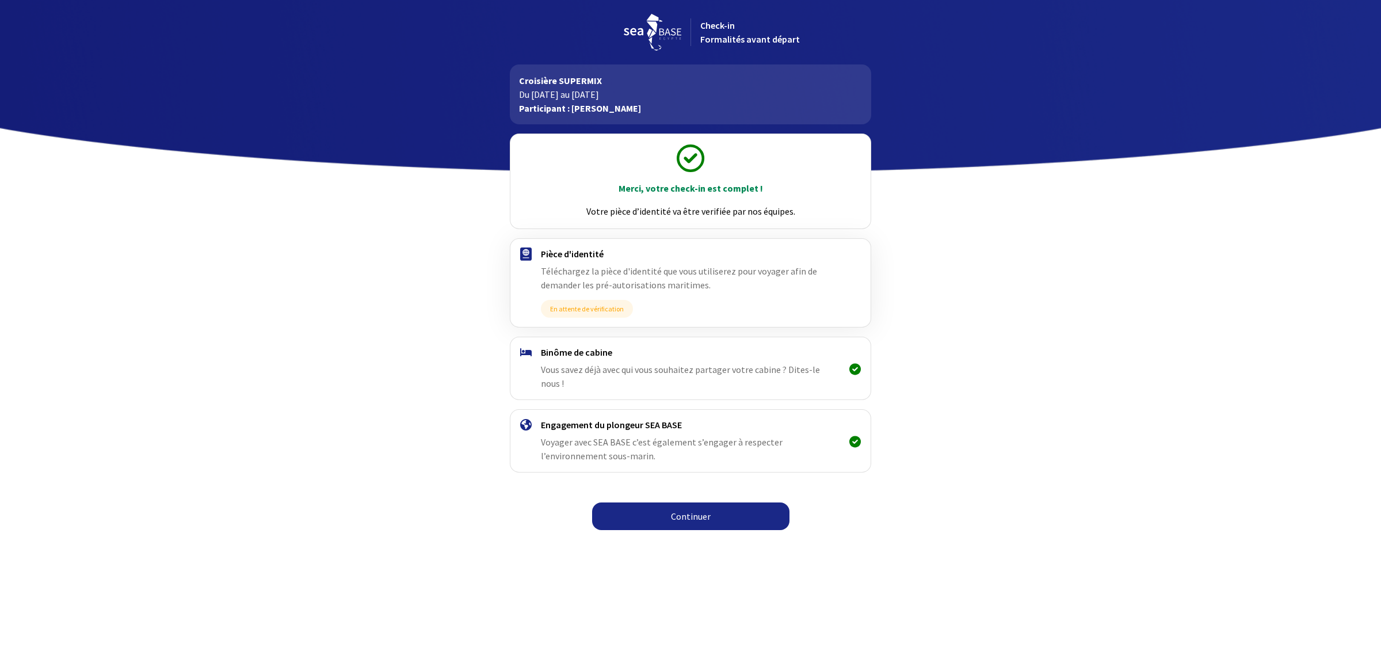  What do you see at coordinates (691, 516) in the screenshot?
I see `a: Continuer` at bounding box center [691, 516].